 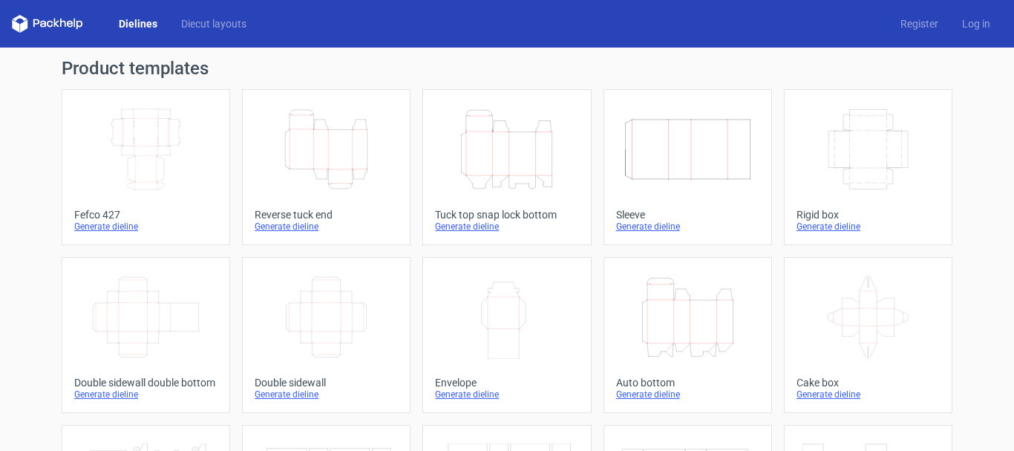 I want to click on div: Double sidewall, so click(x=326, y=382).